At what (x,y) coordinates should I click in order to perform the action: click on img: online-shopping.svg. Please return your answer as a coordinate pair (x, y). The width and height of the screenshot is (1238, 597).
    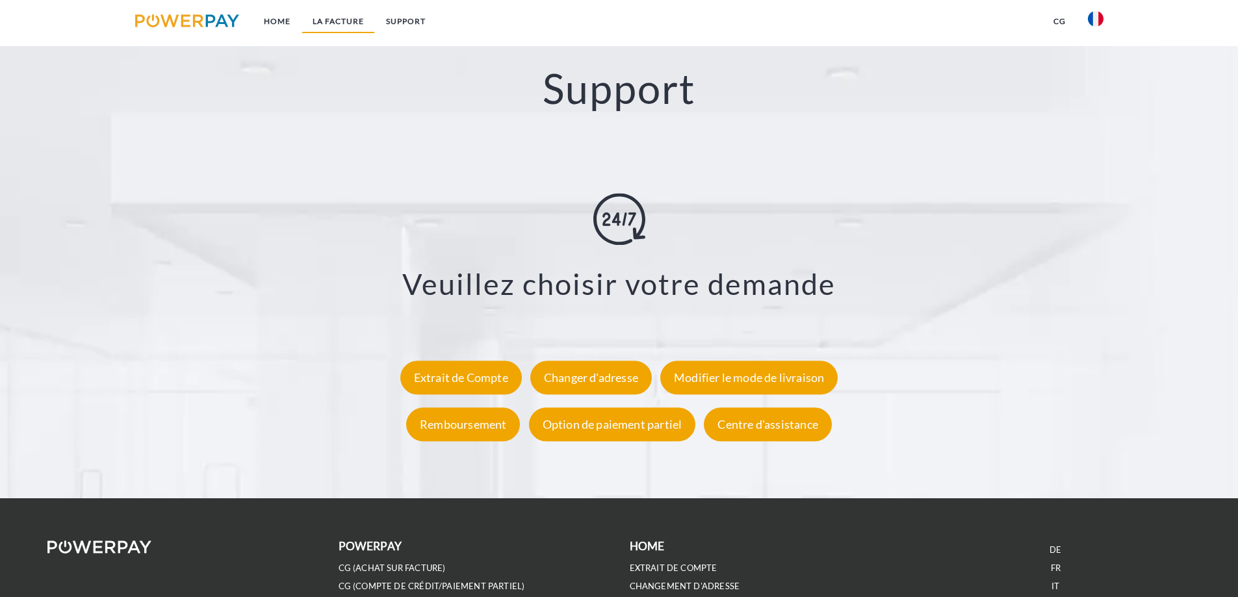
    Looking at the image, I should click on (620, 220).